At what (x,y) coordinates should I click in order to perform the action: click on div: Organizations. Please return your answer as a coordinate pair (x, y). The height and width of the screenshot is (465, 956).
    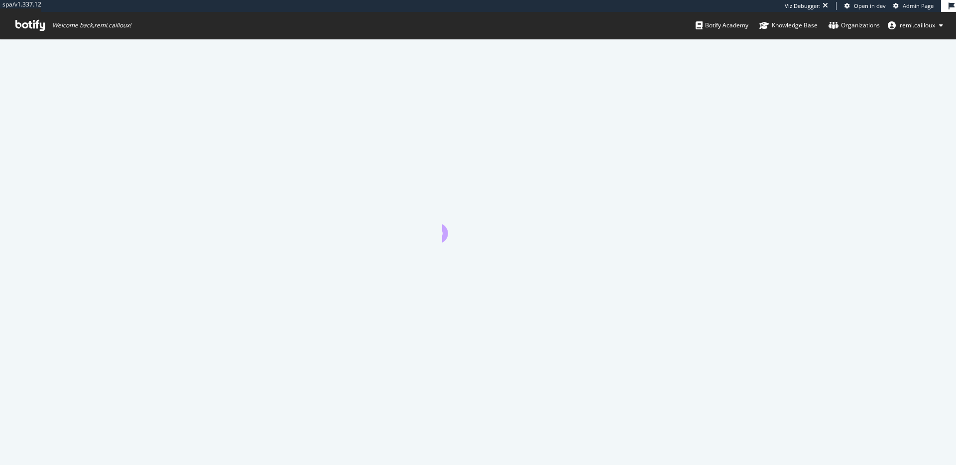
    Looking at the image, I should click on (854, 25).